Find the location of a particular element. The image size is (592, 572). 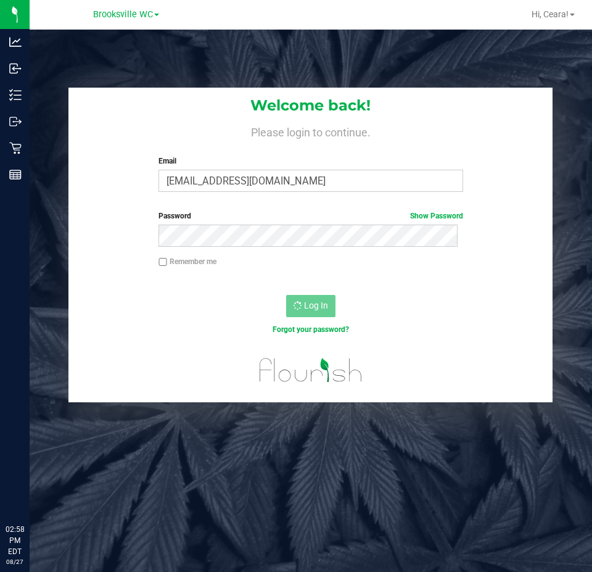

span: Hi, Ceara! is located at coordinates (550, 14).